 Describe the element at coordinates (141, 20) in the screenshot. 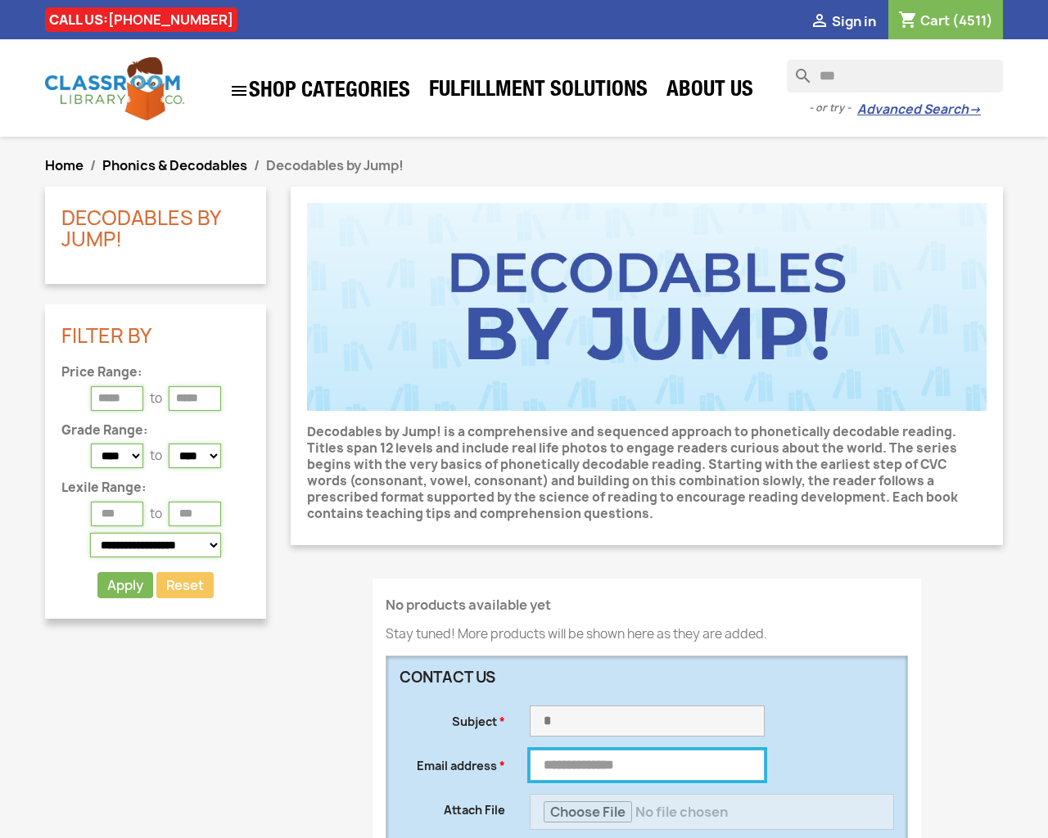

I see `div: CALL US:` at that location.